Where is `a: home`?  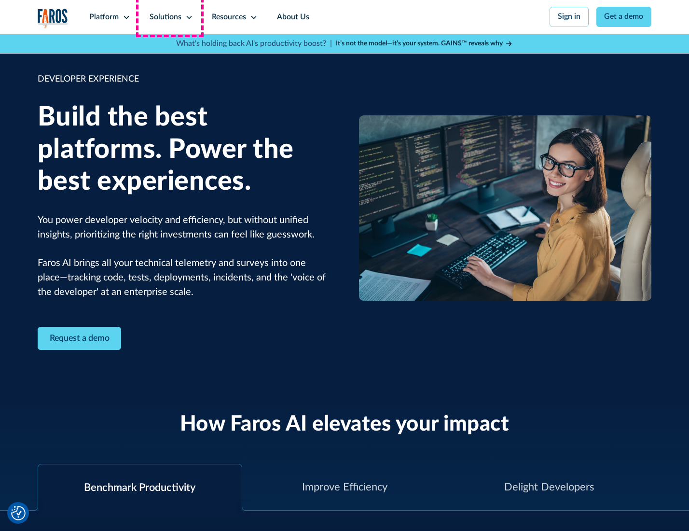
a: home is located at coordinates (53, 18).